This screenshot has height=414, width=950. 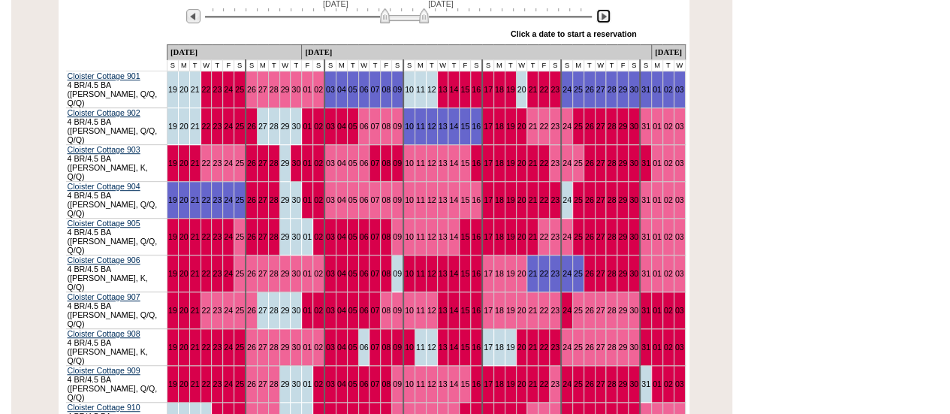 I want to click on a: 04, so click(x=342, y=273).